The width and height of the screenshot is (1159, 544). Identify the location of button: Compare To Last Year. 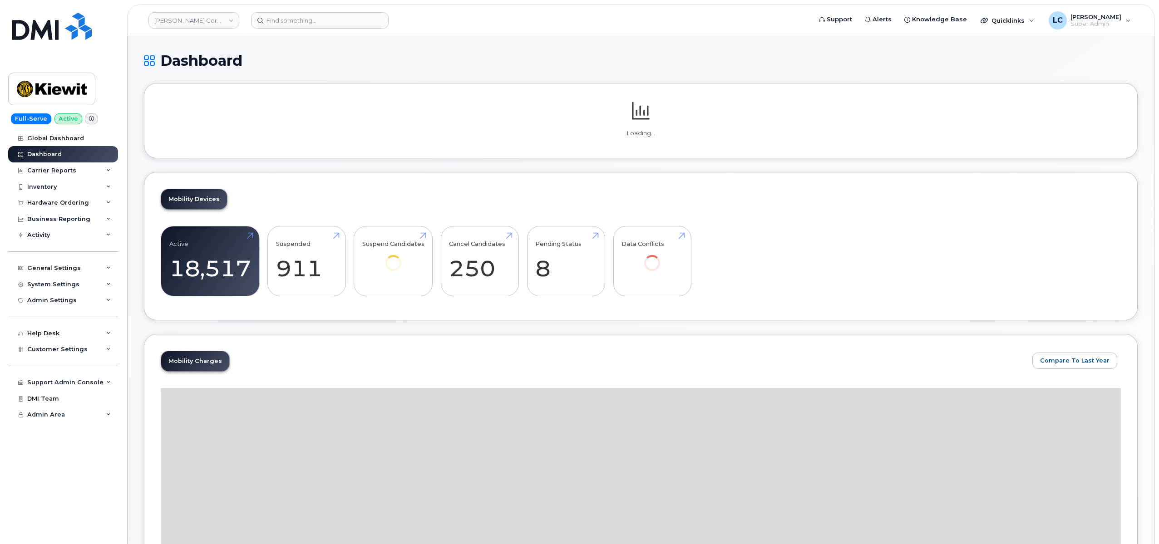
(1075, 361).